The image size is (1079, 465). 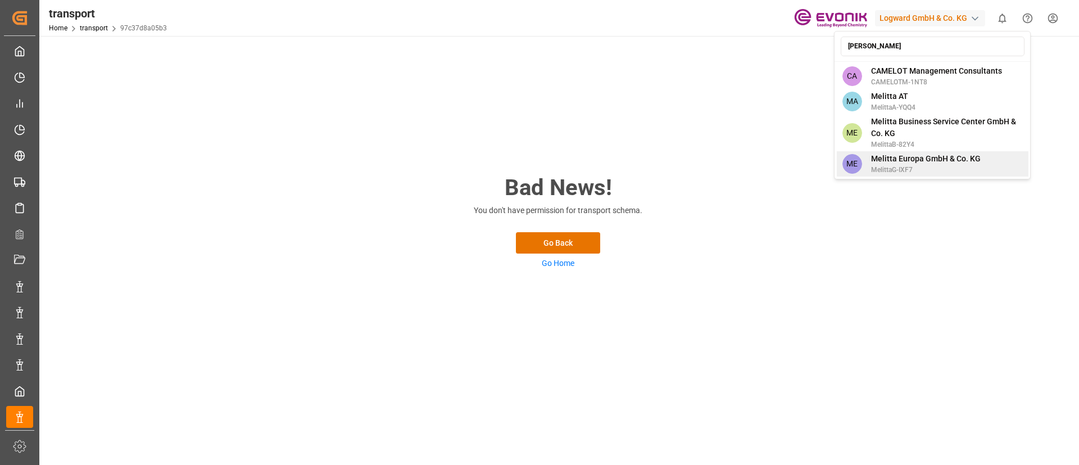 I want to click on span: CAMELOT Management Consultants, so click(x=936, y=71).